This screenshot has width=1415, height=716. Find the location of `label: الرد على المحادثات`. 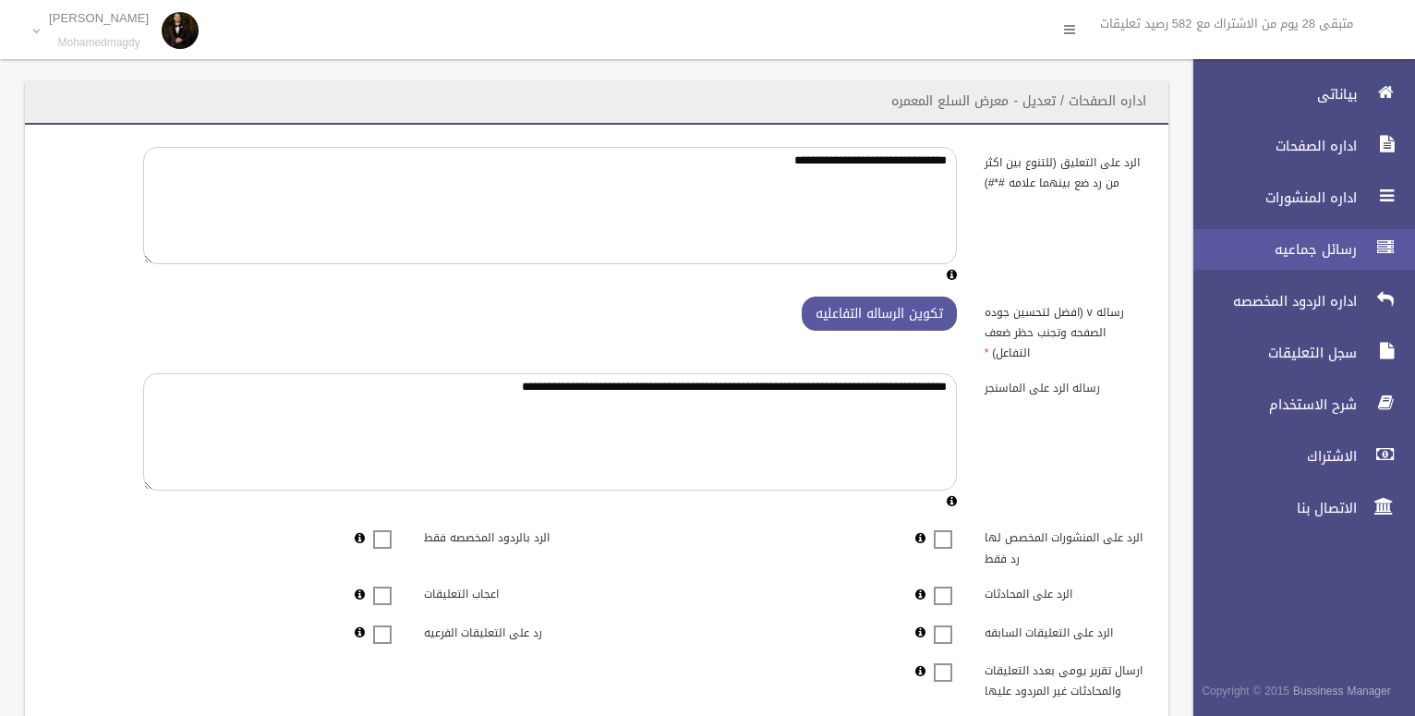

label: الرد على المحادثات is located at coordinates (1064, 592).